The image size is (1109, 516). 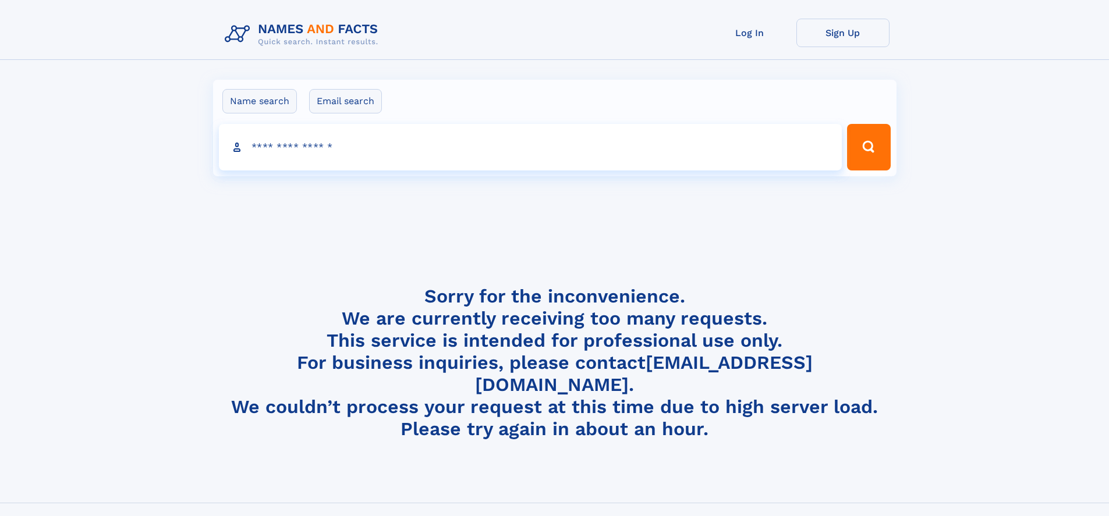 What do you see at coordinates (869, 147) in the screenshot?
I see `button: Search Button` at bounding box center [869, 147].